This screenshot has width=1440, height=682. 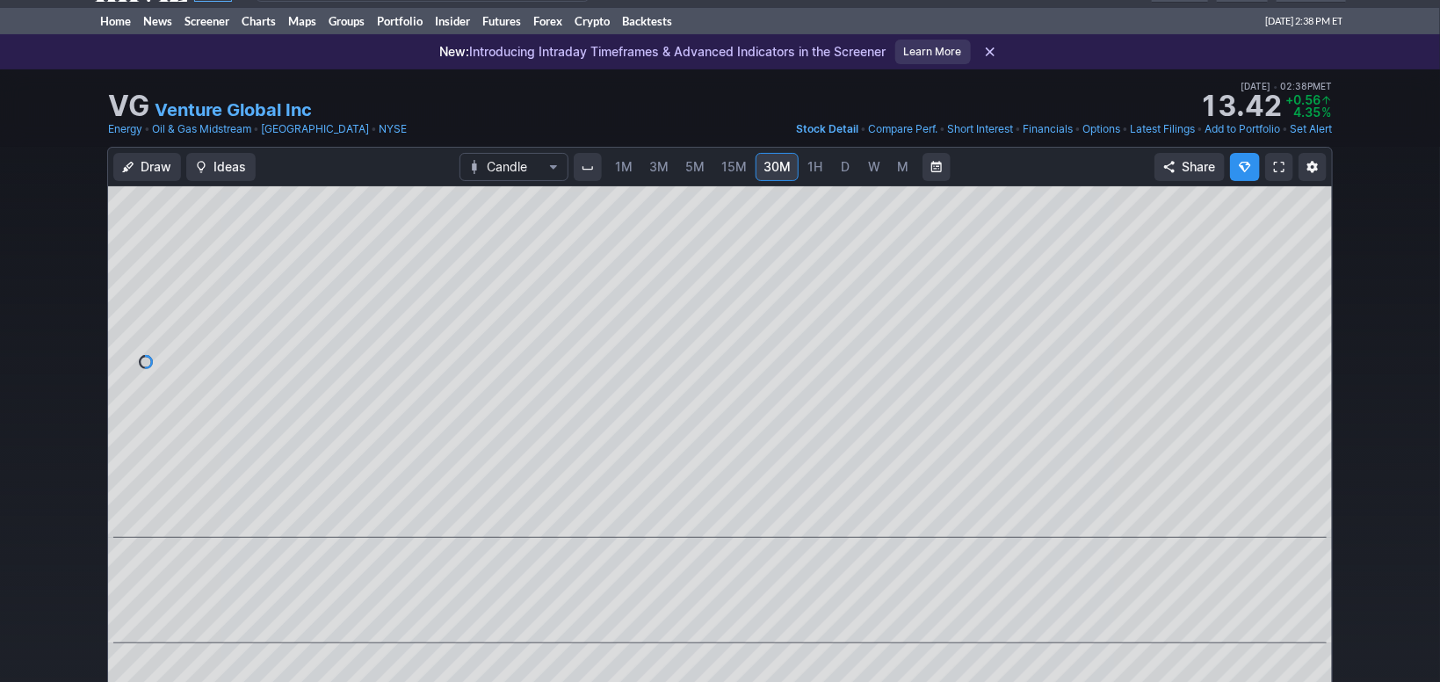 I want to click on a: Screener, so click(x=206, y=21).